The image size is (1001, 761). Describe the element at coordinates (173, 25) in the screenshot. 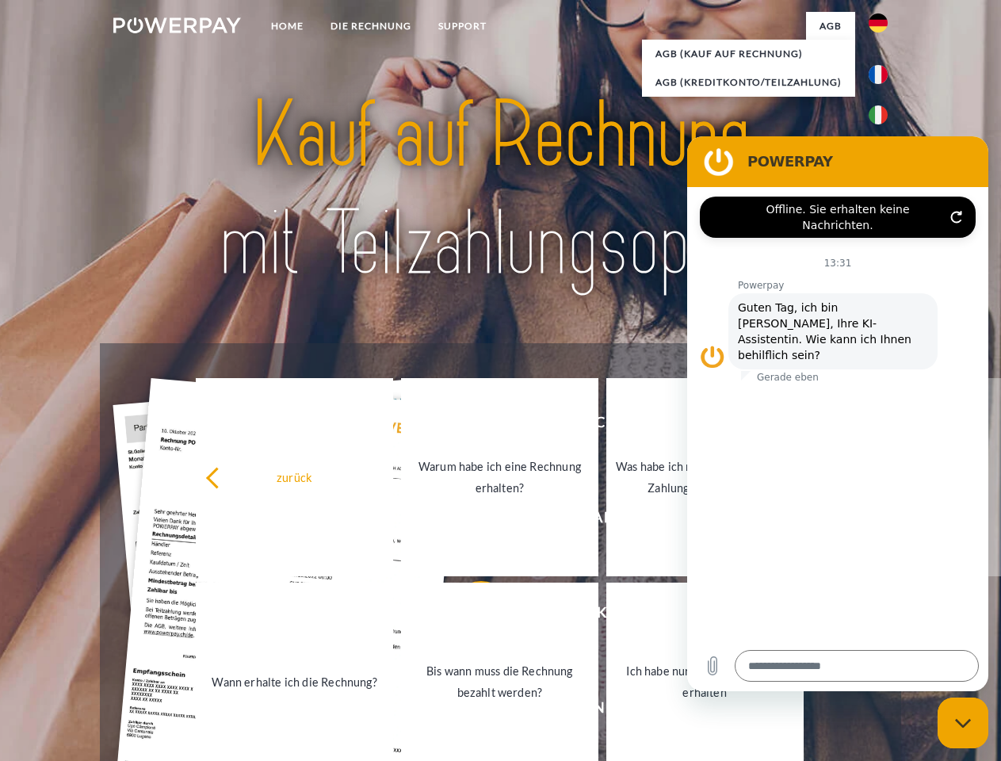

I see `h2: POWERPAY` at that location.